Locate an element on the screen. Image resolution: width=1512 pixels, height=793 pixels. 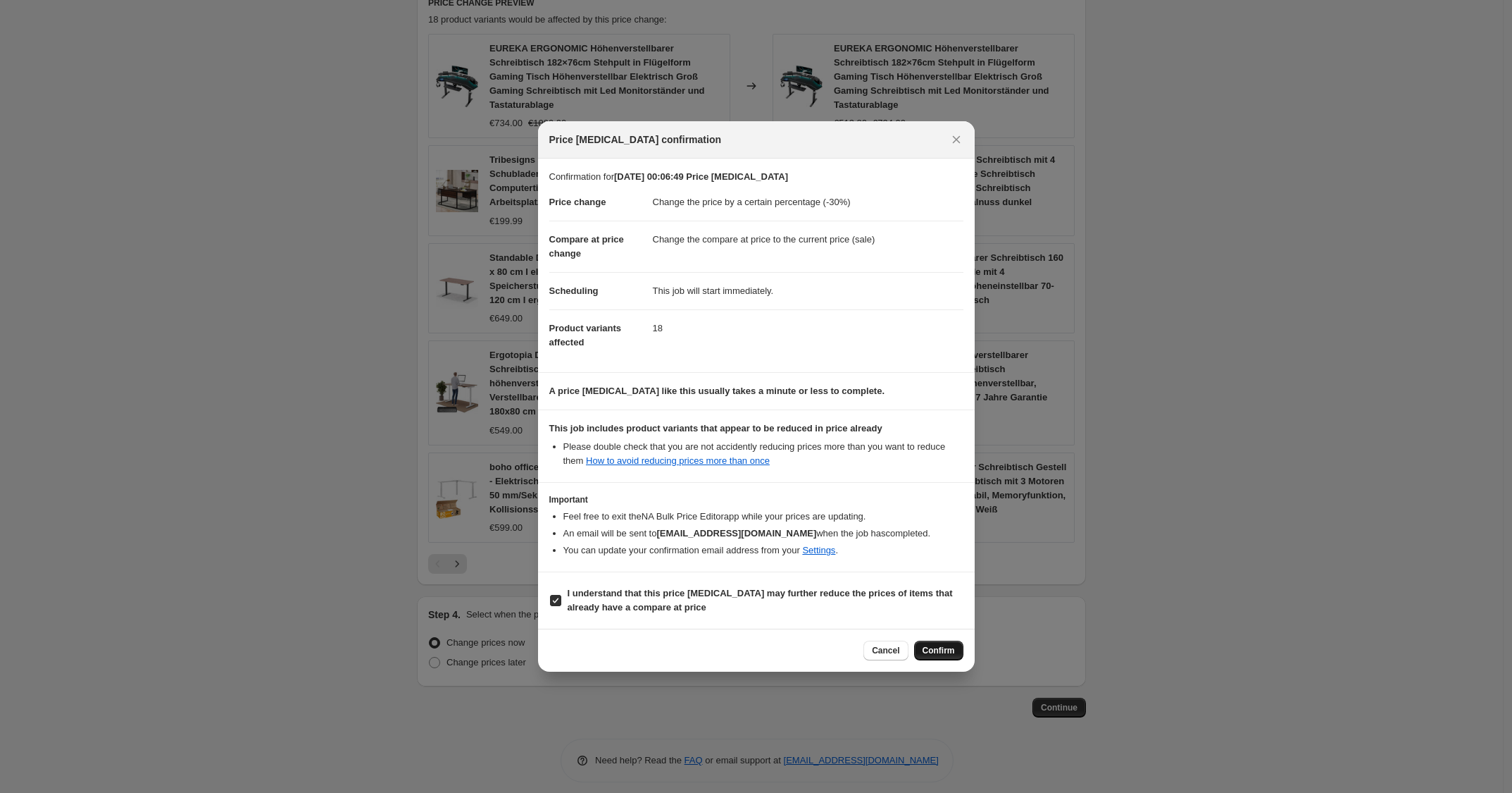
b: This job includes product variants that appear to be reduced in price already is located at coordinates (715, 428).